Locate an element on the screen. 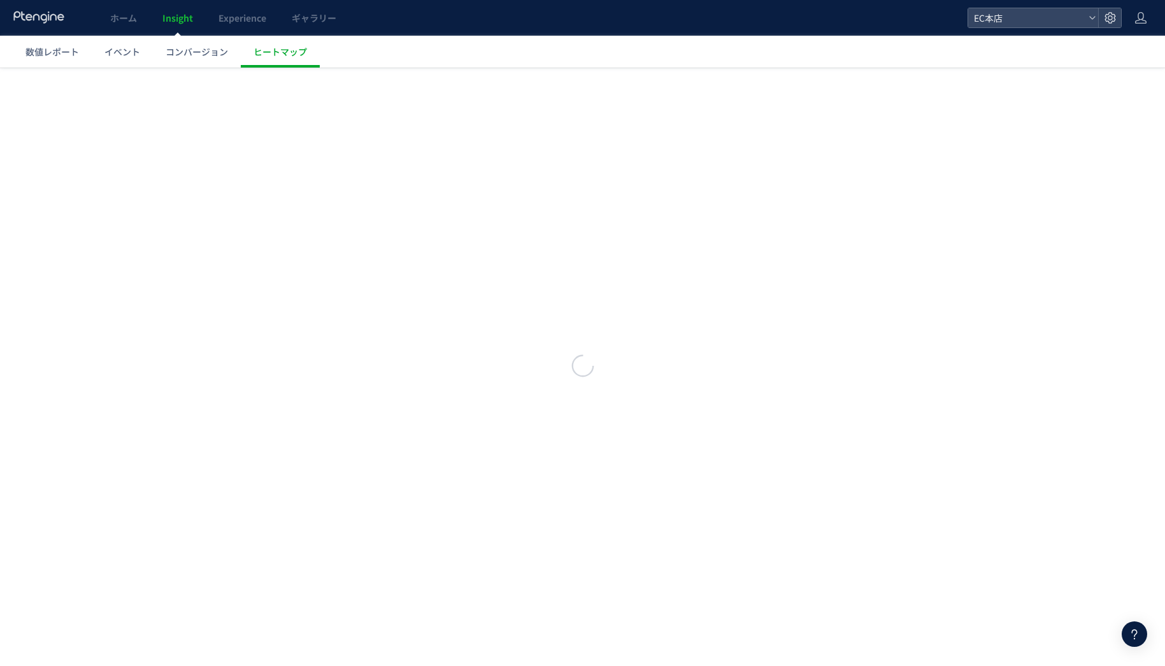 This screenshot has height=666, width=1165. span: Experience is located at coordinates (242, 18).